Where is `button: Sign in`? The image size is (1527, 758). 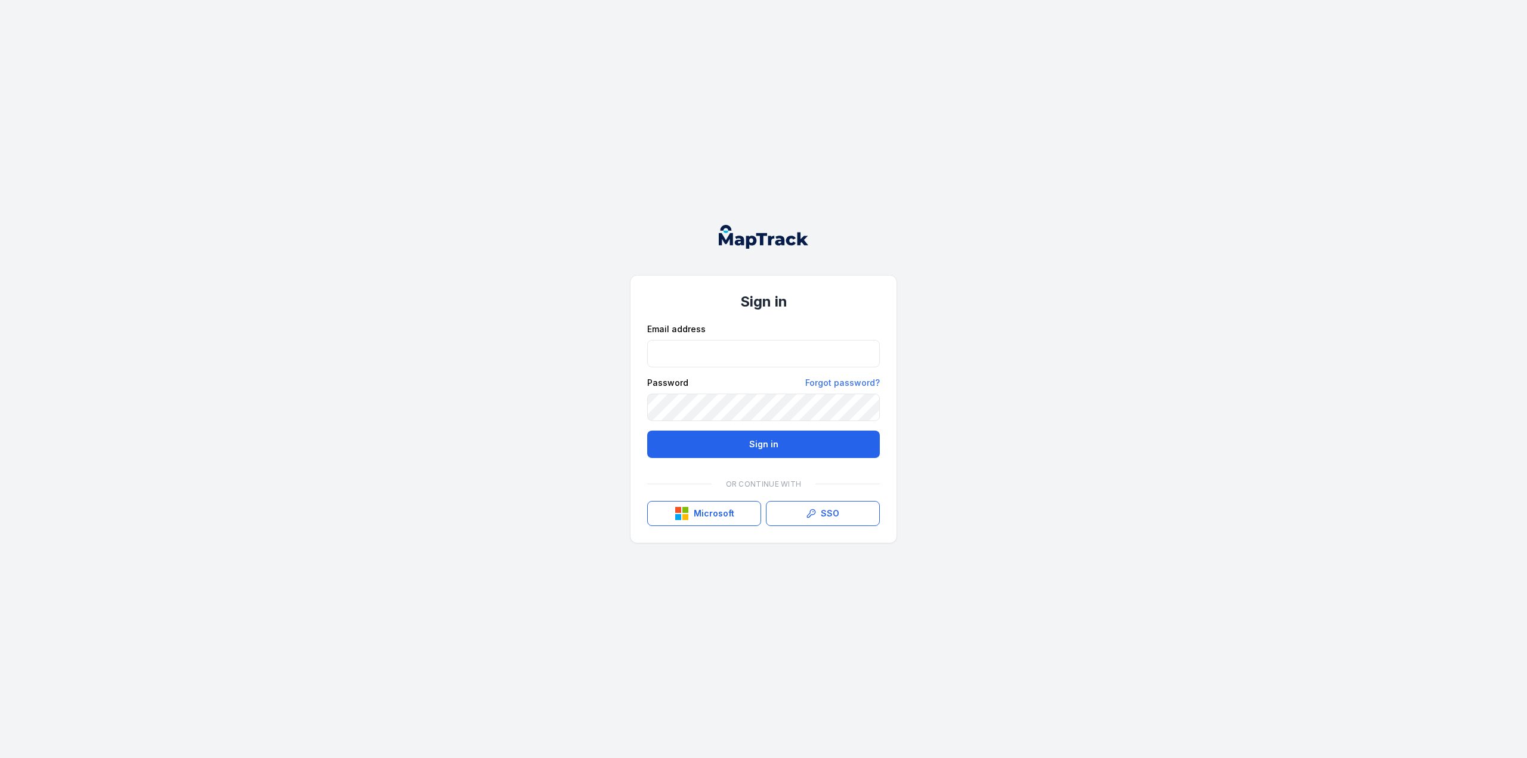 button: Sign in is located at coordinates (763, 444).